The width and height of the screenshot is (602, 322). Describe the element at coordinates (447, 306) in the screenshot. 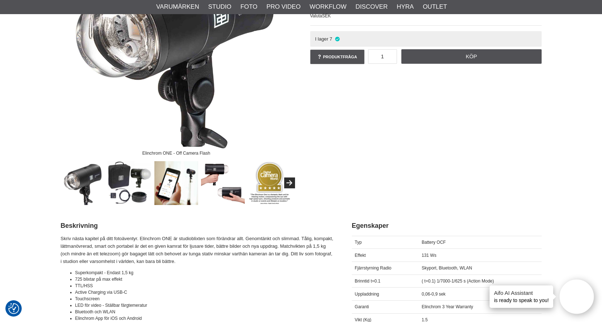

I see `span: Elinchrom 3 Year Warranty` at that location.